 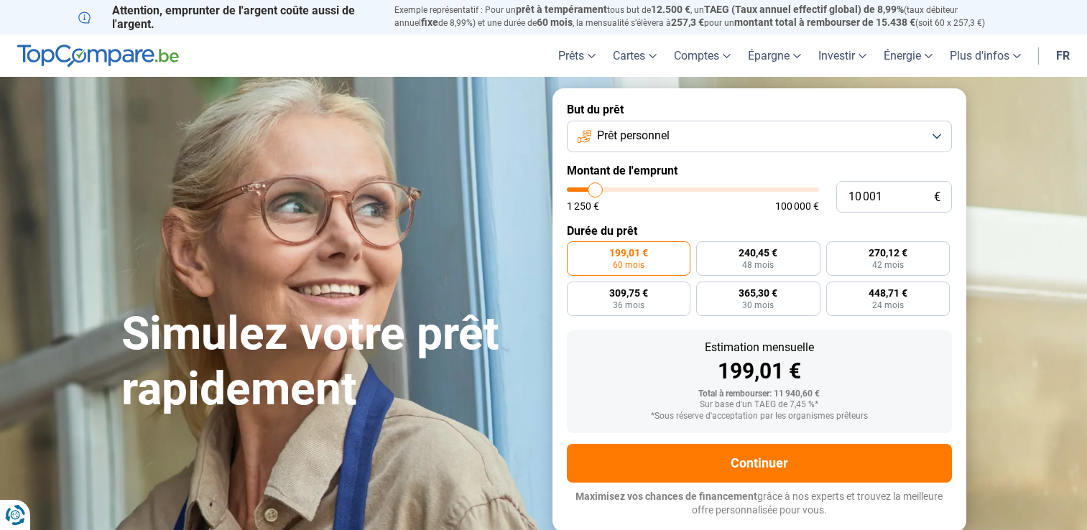 I want to click on span: fixe, so click(x=430, y=22).